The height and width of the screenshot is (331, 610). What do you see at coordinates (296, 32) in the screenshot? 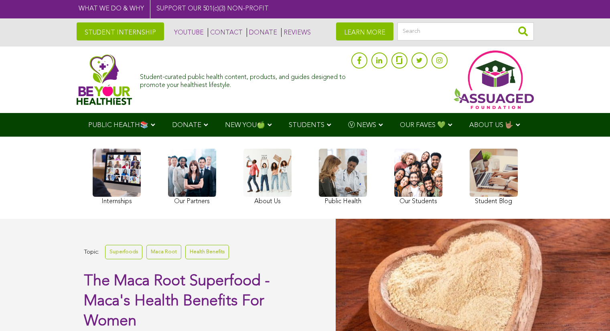
I see `a: REVIEWS` at bounding box center [296, 32].